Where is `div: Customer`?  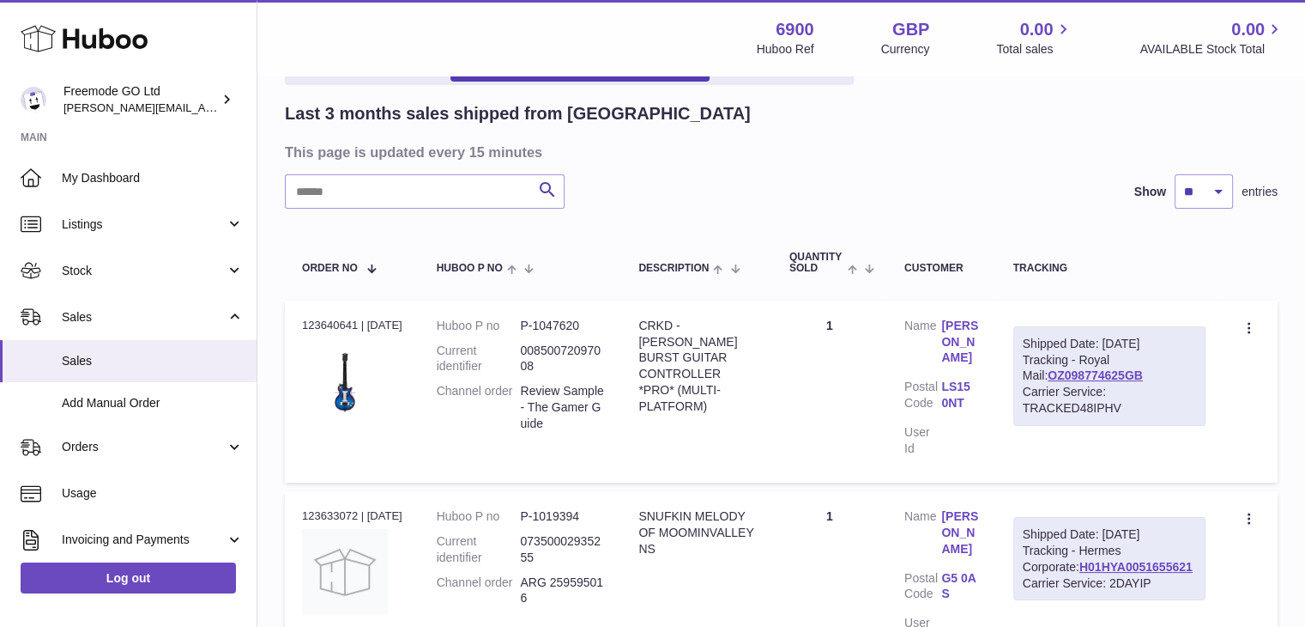 div: Customer is located at coordinates (941, 268).